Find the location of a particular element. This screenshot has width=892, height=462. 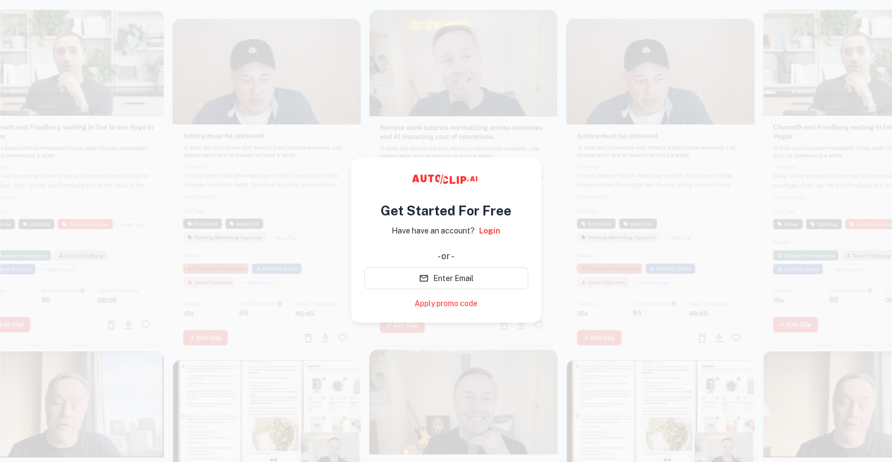

h4: Get Started For Free is located at coordinates (446, 210).